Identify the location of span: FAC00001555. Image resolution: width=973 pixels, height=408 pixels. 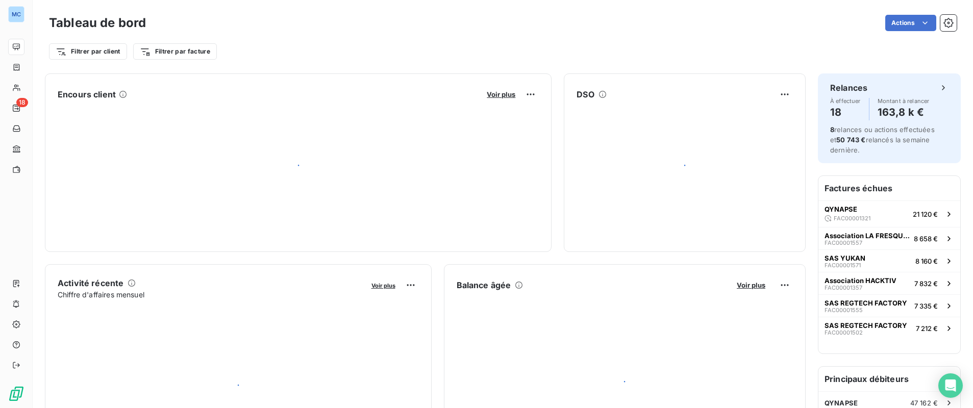
(844, 310).